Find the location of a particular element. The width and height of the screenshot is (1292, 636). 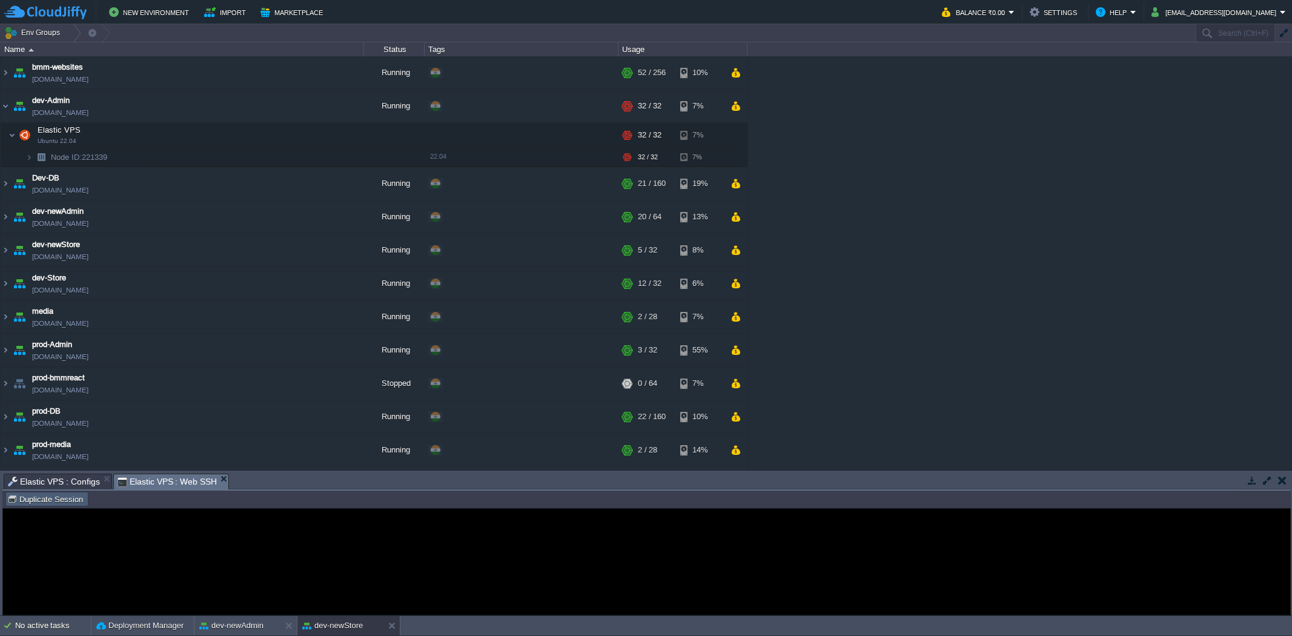

button: dev-newAdmin is located at coordinates (231, 626).